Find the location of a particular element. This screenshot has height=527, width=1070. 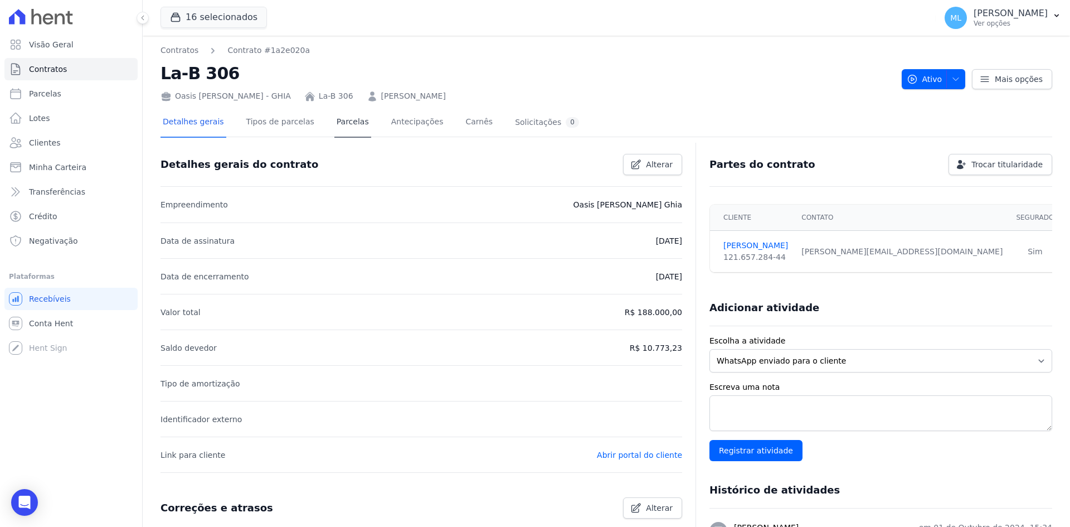

h2: La-B 306 is located at coordinates (527, 73).